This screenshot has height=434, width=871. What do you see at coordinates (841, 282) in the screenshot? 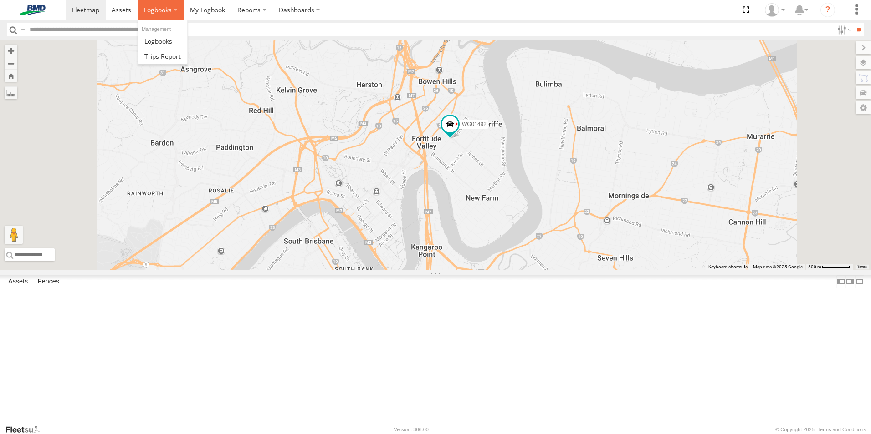
I see `label: Dock Summary Table to the Left` at bounding box center [841, 282].